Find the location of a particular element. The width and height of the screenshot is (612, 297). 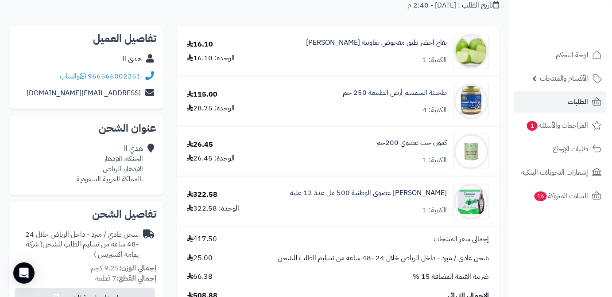

h2: تفاصيل الشحن is located at coordinates (86, 214).